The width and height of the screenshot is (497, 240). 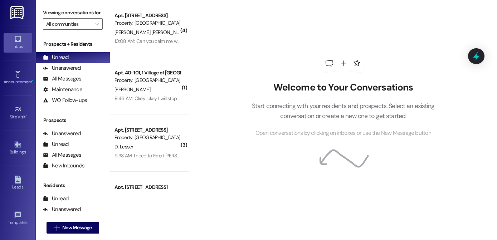 What do you see at coordinates (205, 41) in the screenshot?
I see `div: 10:08 AM: Can you calm me when they are there I'm down the street grocery shopping` at bounding box center [205, 41].